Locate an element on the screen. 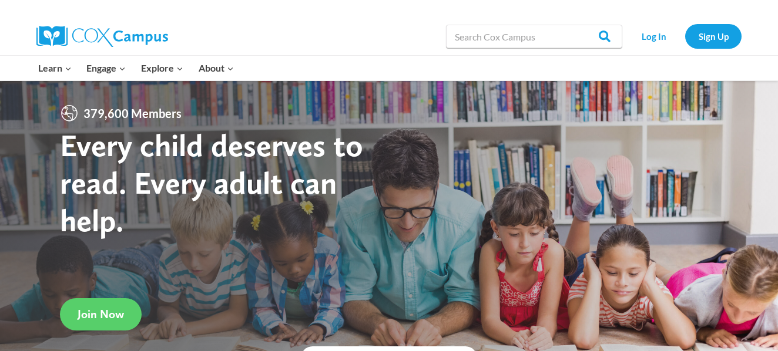  img: Cox Campus is located at coordinates (102, 36).